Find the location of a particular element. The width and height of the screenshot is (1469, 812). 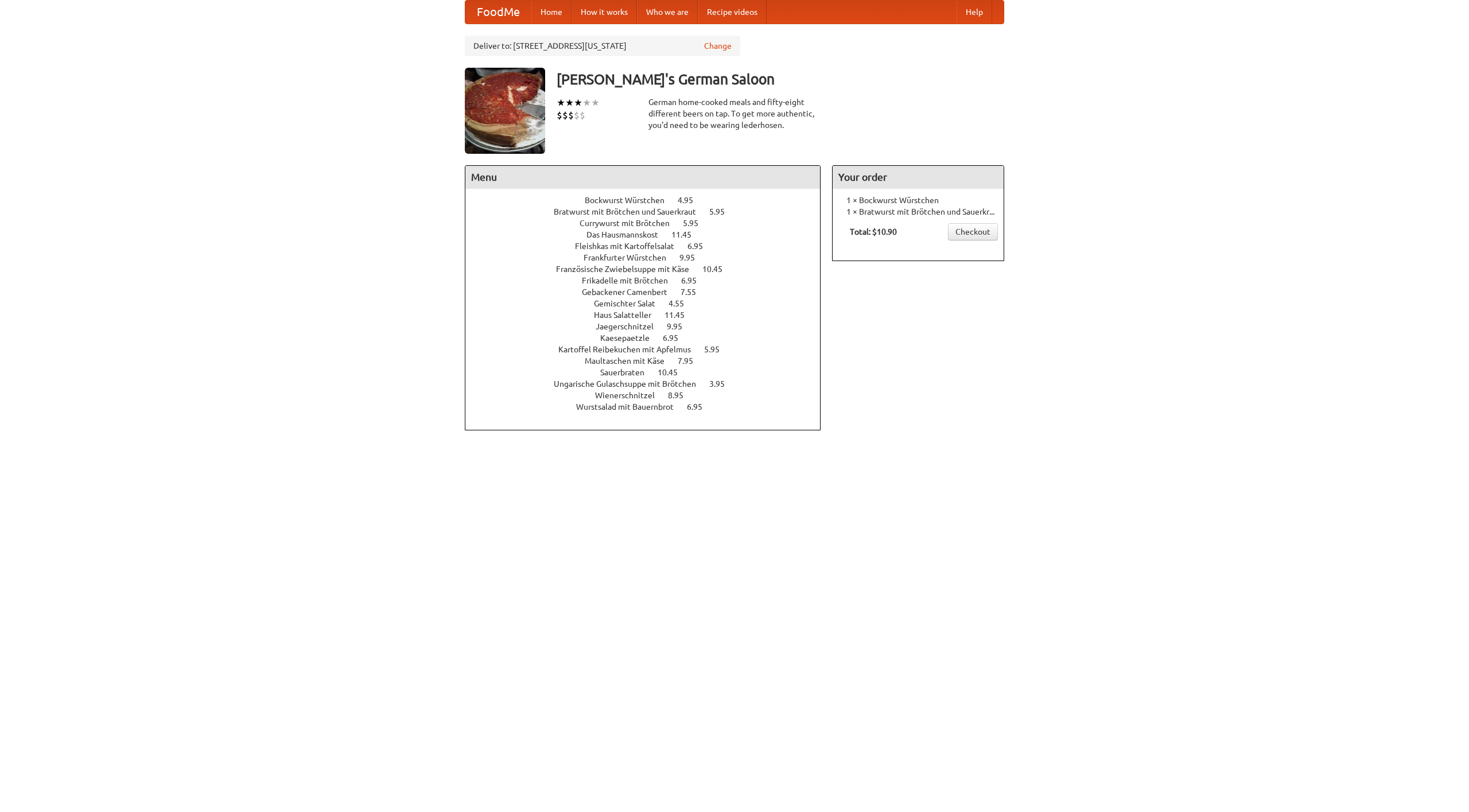

a: Gemischter Salat 4.55 is located at coordinates (649, 303).